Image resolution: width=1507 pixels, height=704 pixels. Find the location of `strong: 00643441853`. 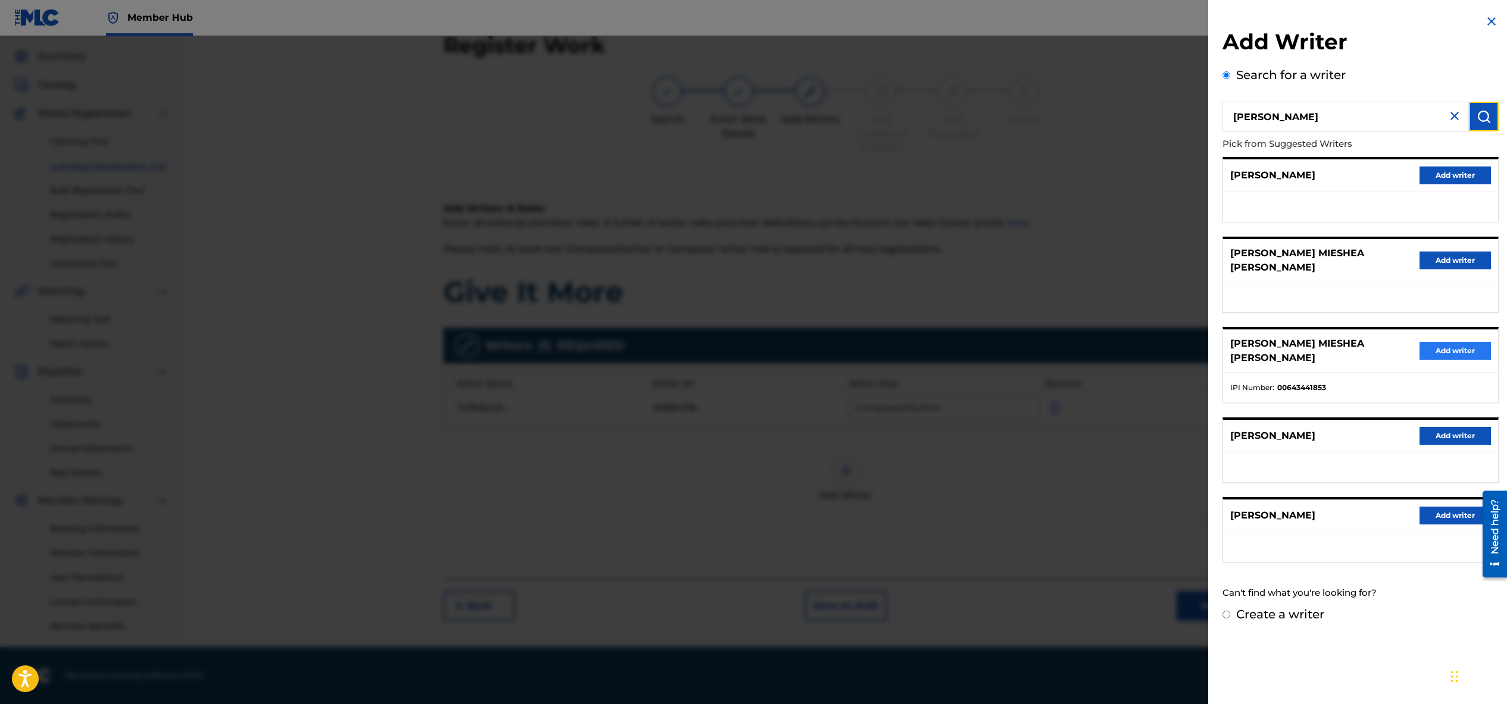

strong: 00643441853 is located at coordinates (1301, 388).